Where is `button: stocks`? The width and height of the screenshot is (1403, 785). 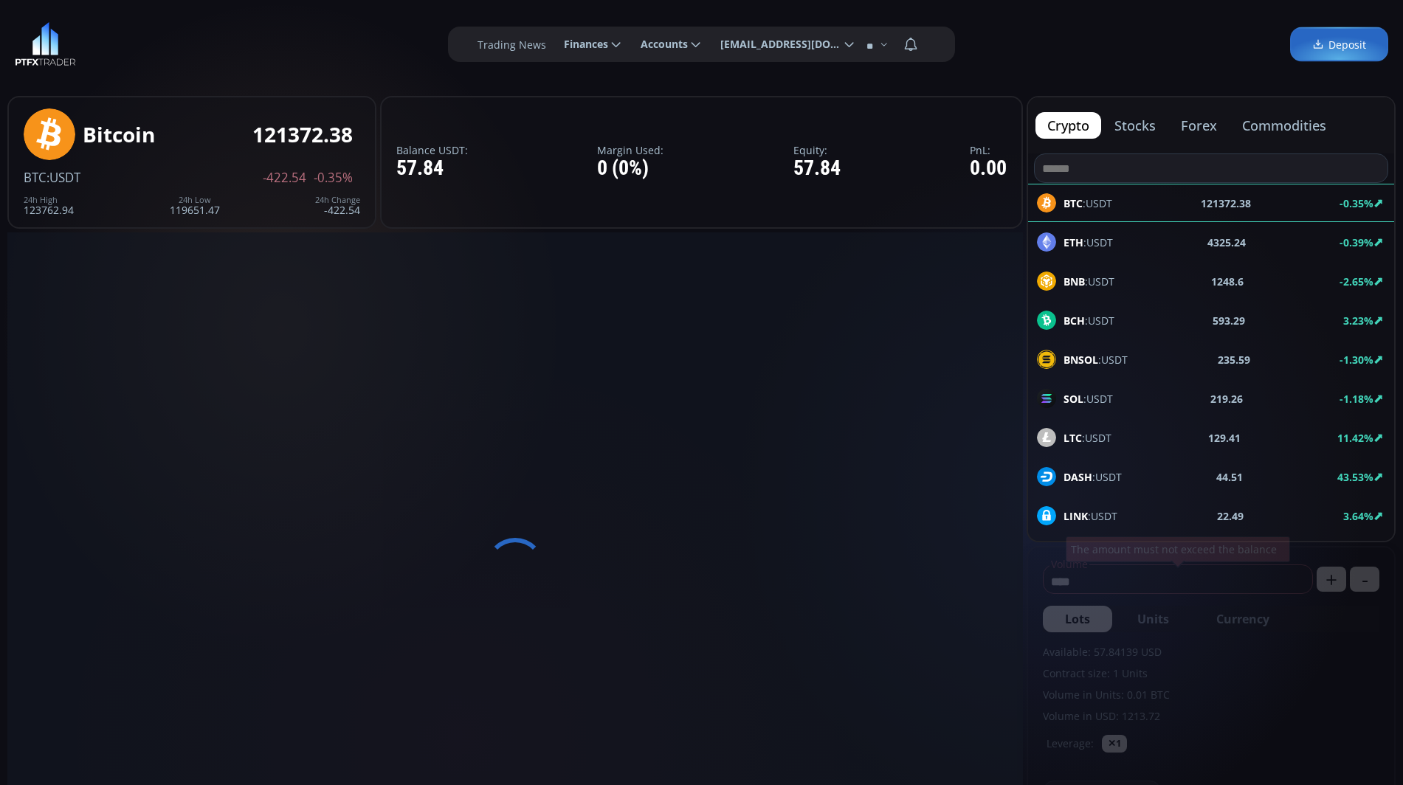 button: stocks is located at coordinates (1135, 125).